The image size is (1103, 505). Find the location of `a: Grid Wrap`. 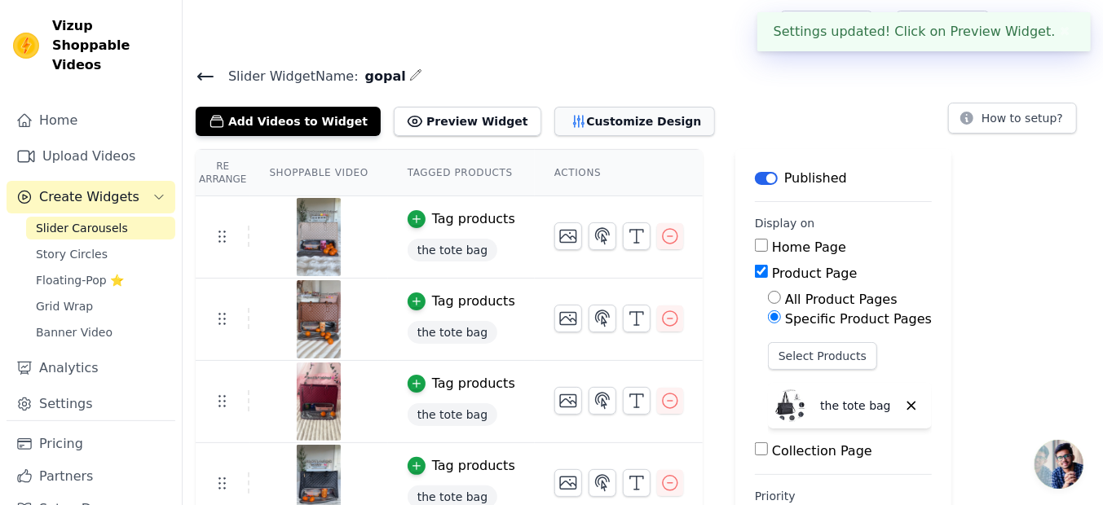

a: Grid Wrap is located at coordinates (100, 306).